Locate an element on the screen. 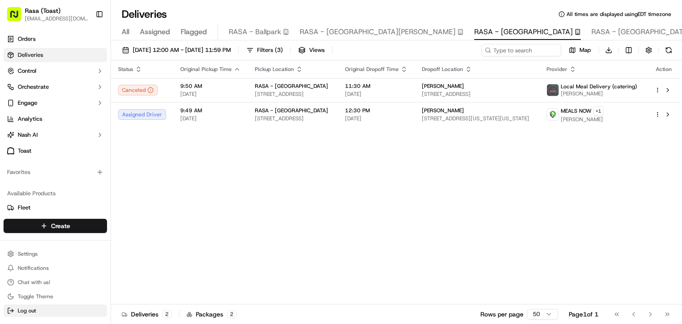 The height and width of the screenshot is (324, 682). button: Views is located at coordinates (311, 50).